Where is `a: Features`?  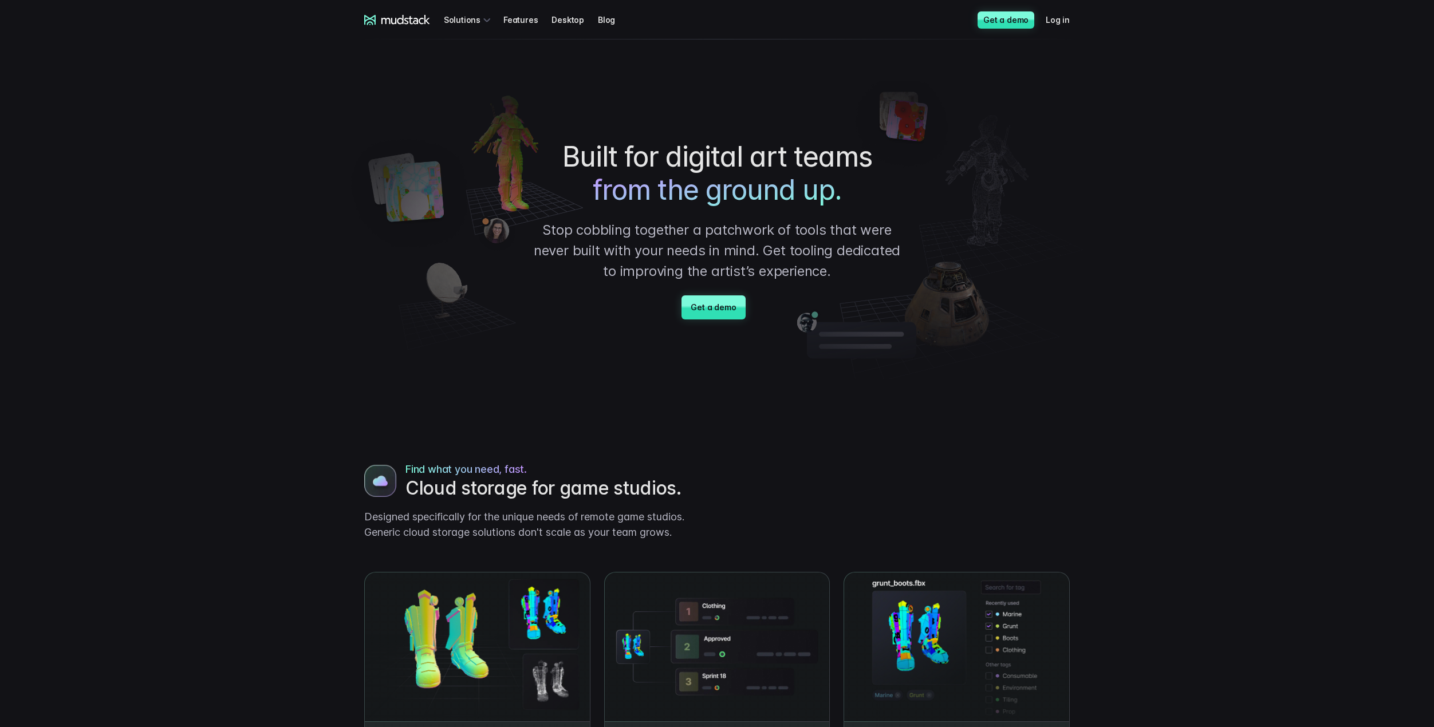 a: Features is located at coordinates (528, 19).